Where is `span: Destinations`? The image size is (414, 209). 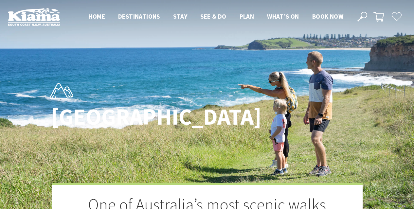 span: Destinations is located at coordinates (139, 16).